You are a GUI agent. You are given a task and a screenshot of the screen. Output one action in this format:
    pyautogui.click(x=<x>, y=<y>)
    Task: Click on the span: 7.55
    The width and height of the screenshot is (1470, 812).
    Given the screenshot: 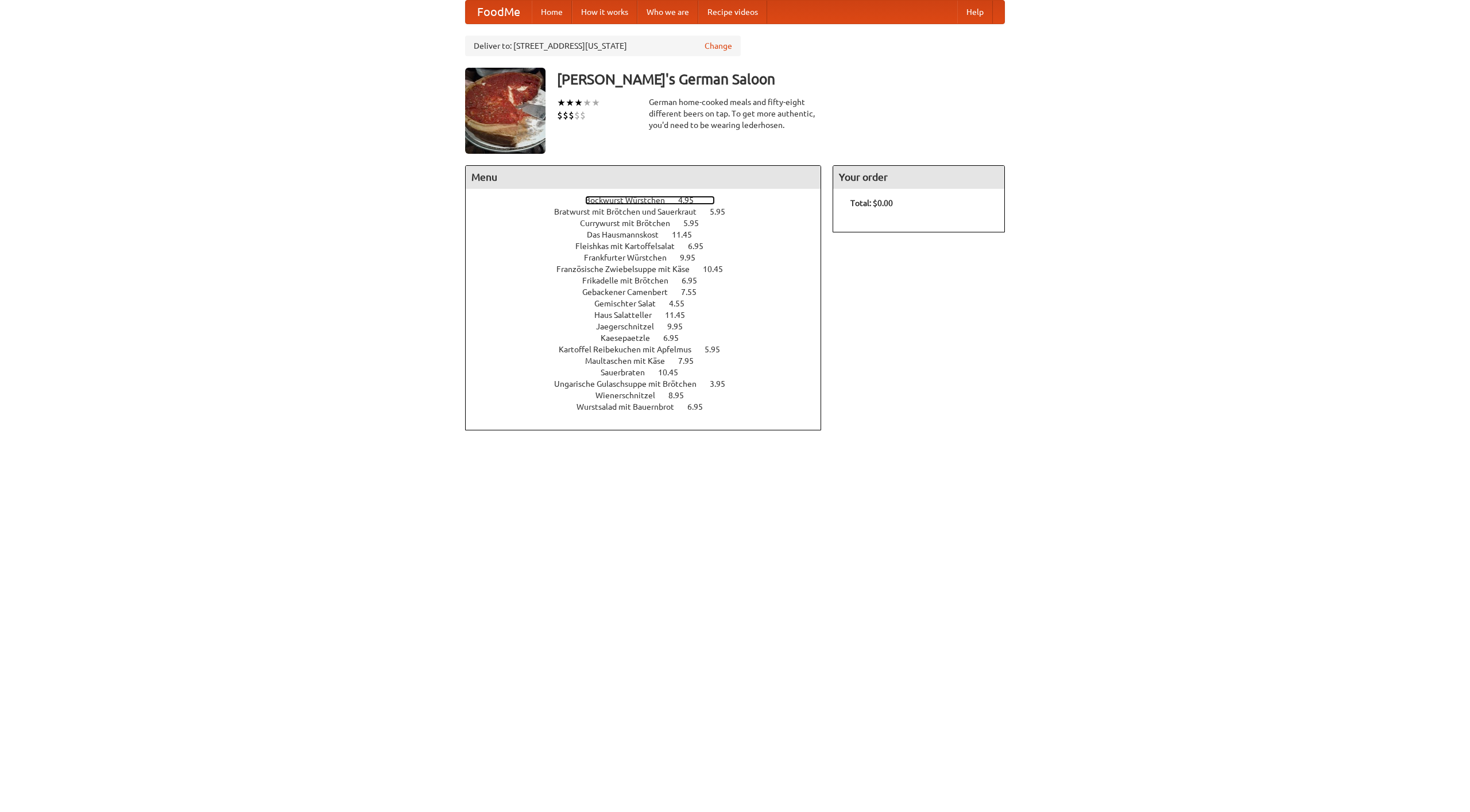 What is the action you would take?
    pyautogui.click(x=694, y=292)
    